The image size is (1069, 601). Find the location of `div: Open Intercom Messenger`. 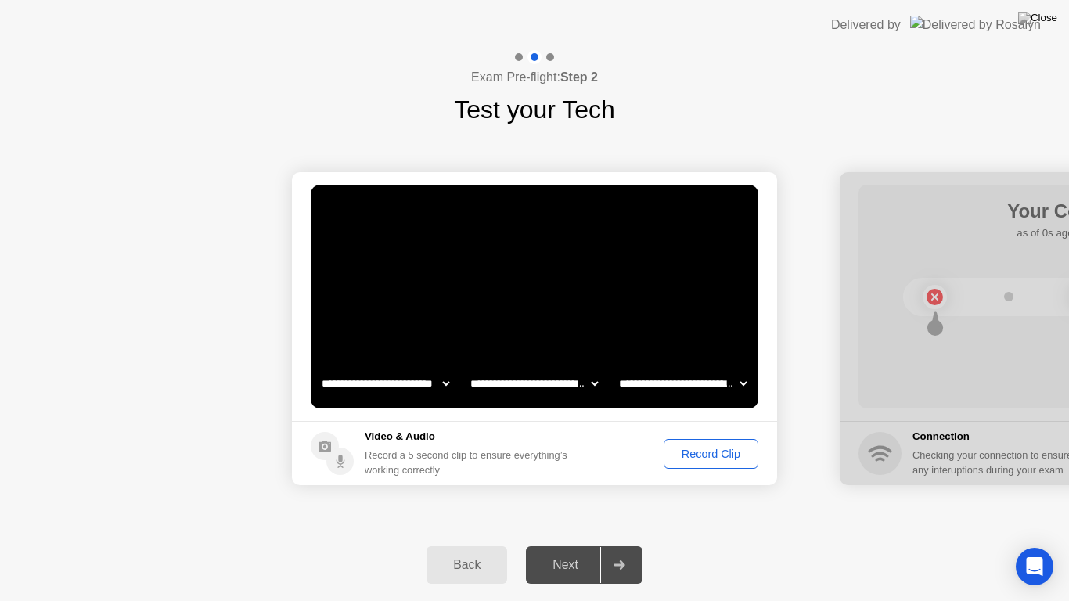

div: Open Intercom Messenger is located at coordinates (1034, 566).